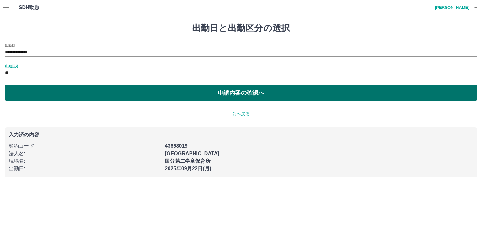 This screenshot has width=482, height=248. Describe the element at coordinates (10, 45) in the screenshot. I see `label: 出勤日` at that location.